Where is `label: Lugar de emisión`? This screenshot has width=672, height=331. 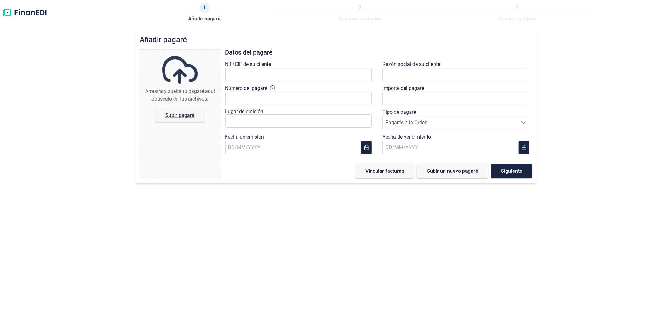
label: Lugar de emisión is located at coordinates (244, 111).